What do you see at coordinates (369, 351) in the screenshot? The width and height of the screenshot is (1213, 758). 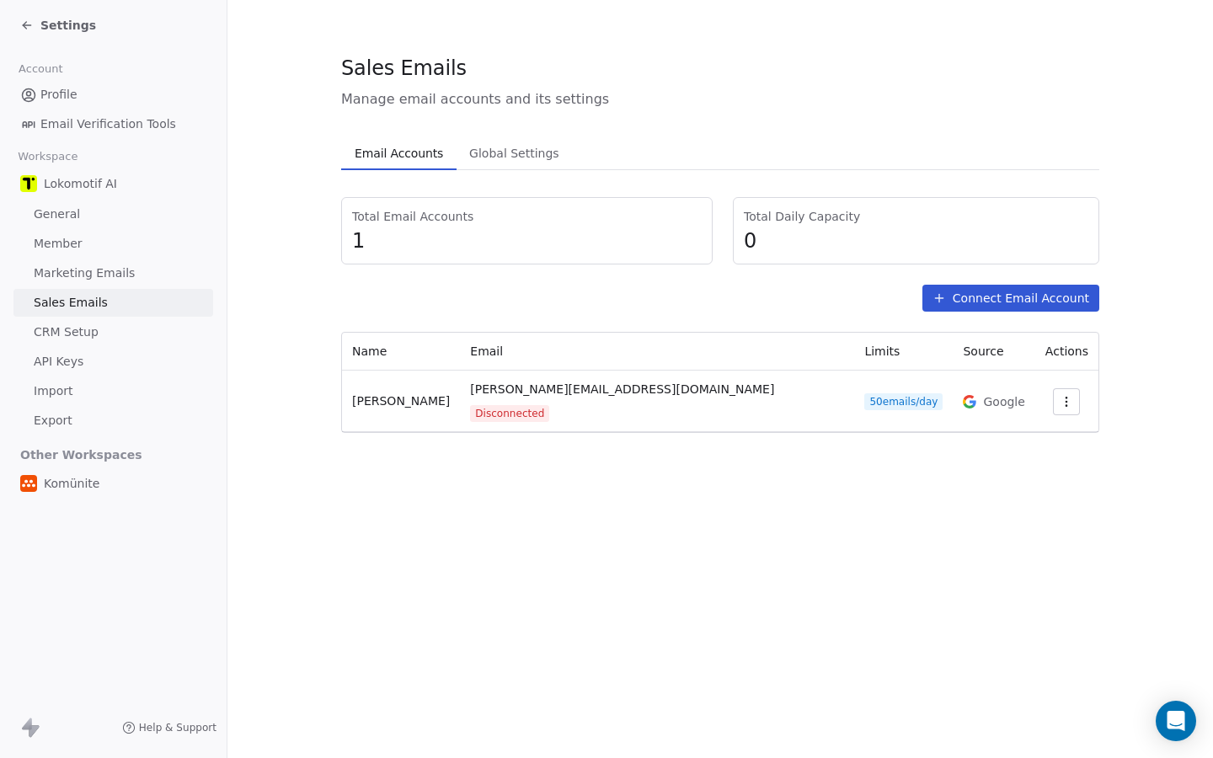 I see `span: Name` at bounding box center [369, 351].